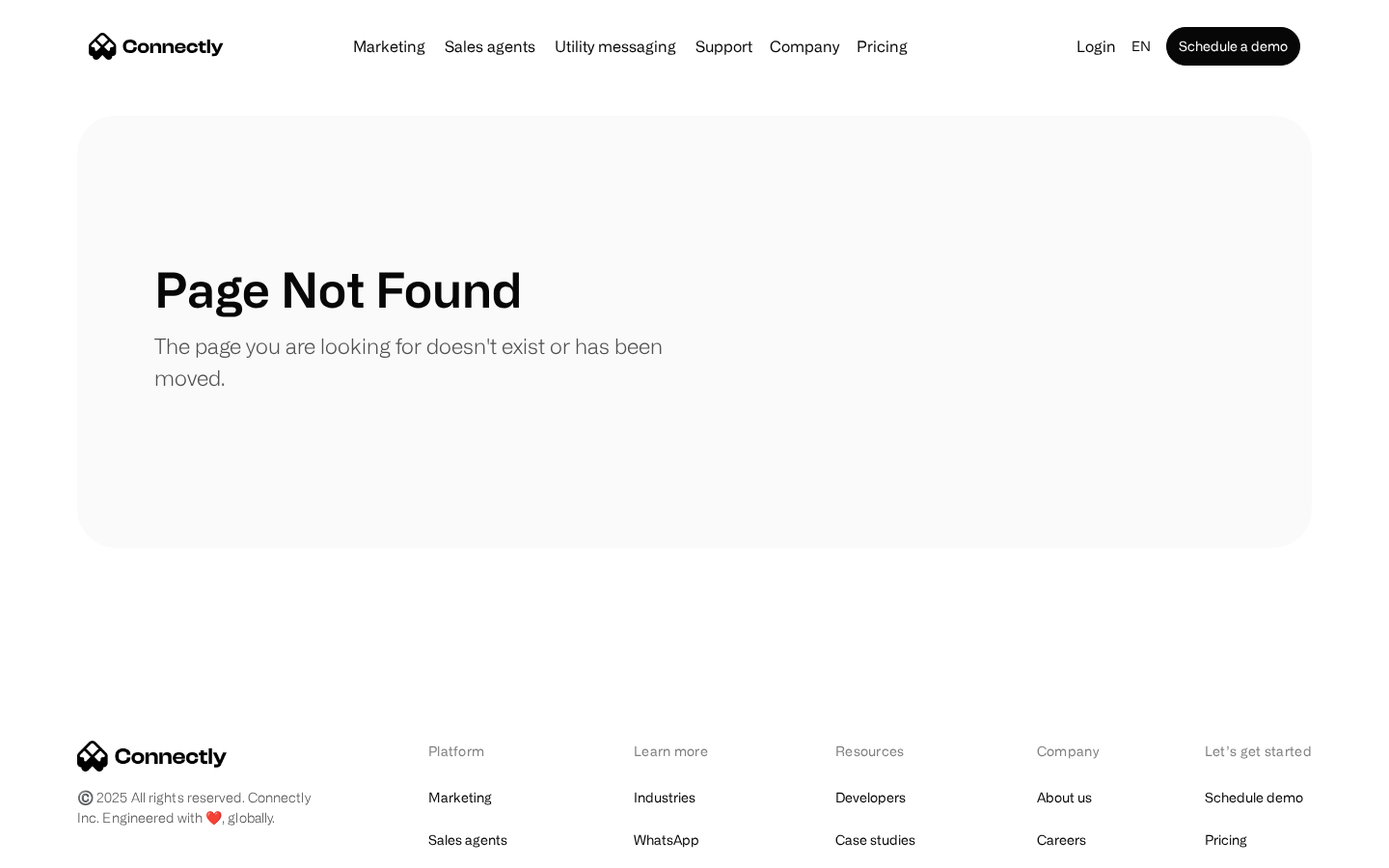  Describe the element at coordinates (684, 750) in the screenshot. I see `div: Learn more` at that location.